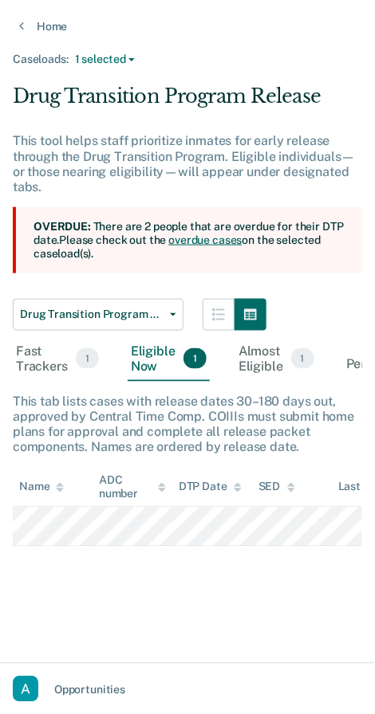 The image size is (375, 714). Describe the element at coordinates (98, 315) in the screenshot. I see `button: Drug Transition Program Release` at that location.